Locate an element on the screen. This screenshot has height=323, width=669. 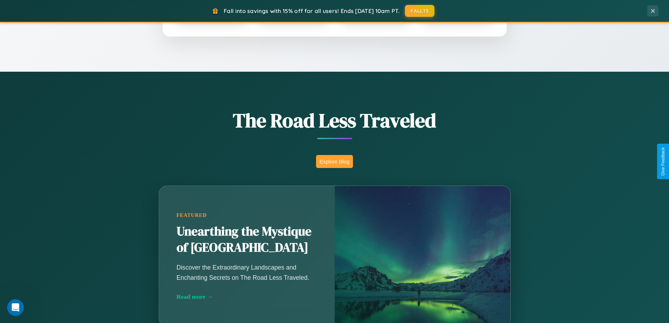
button: FALL15 is located at coordinates (420, 11).